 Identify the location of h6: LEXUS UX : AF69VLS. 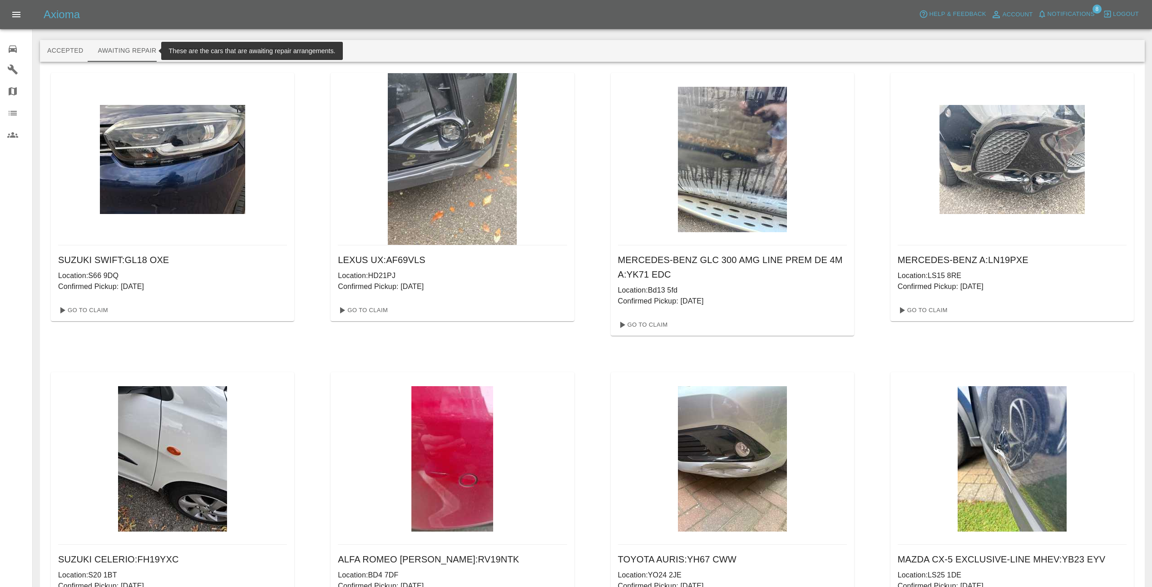
(452, 260).